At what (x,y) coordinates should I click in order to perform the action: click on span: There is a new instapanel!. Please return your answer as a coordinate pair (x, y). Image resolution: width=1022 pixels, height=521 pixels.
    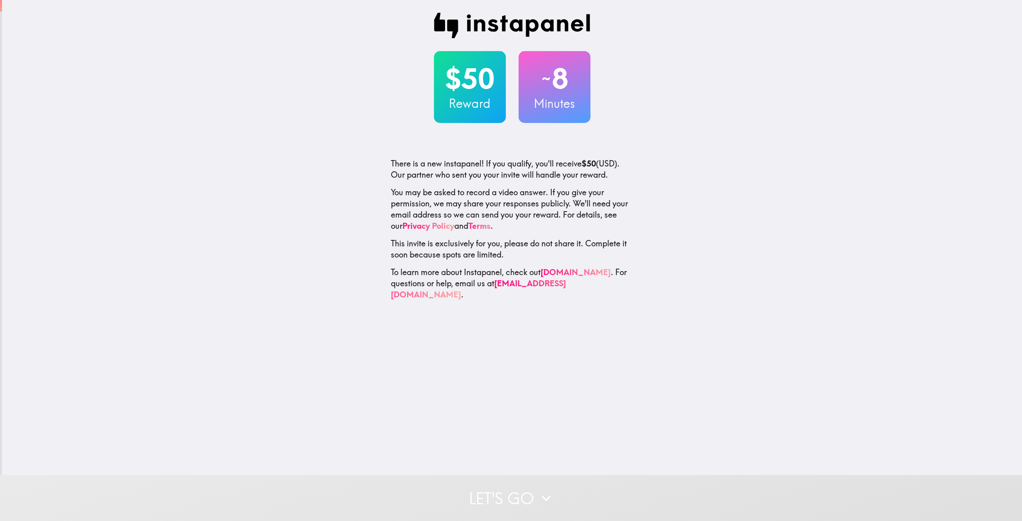
    Looking at the image, I should click on (437, 163).